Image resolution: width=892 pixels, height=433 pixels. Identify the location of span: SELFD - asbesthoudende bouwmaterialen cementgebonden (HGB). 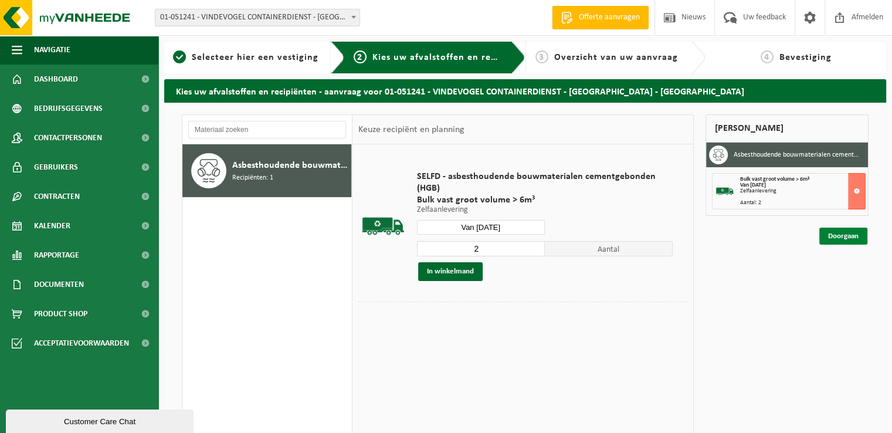
(545, 182).